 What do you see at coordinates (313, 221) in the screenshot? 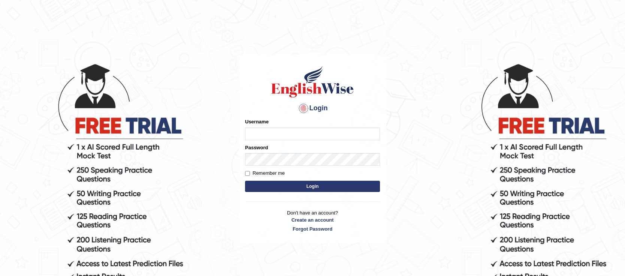
I see `p: Don't have an account?` at bounding box center [313, 221].